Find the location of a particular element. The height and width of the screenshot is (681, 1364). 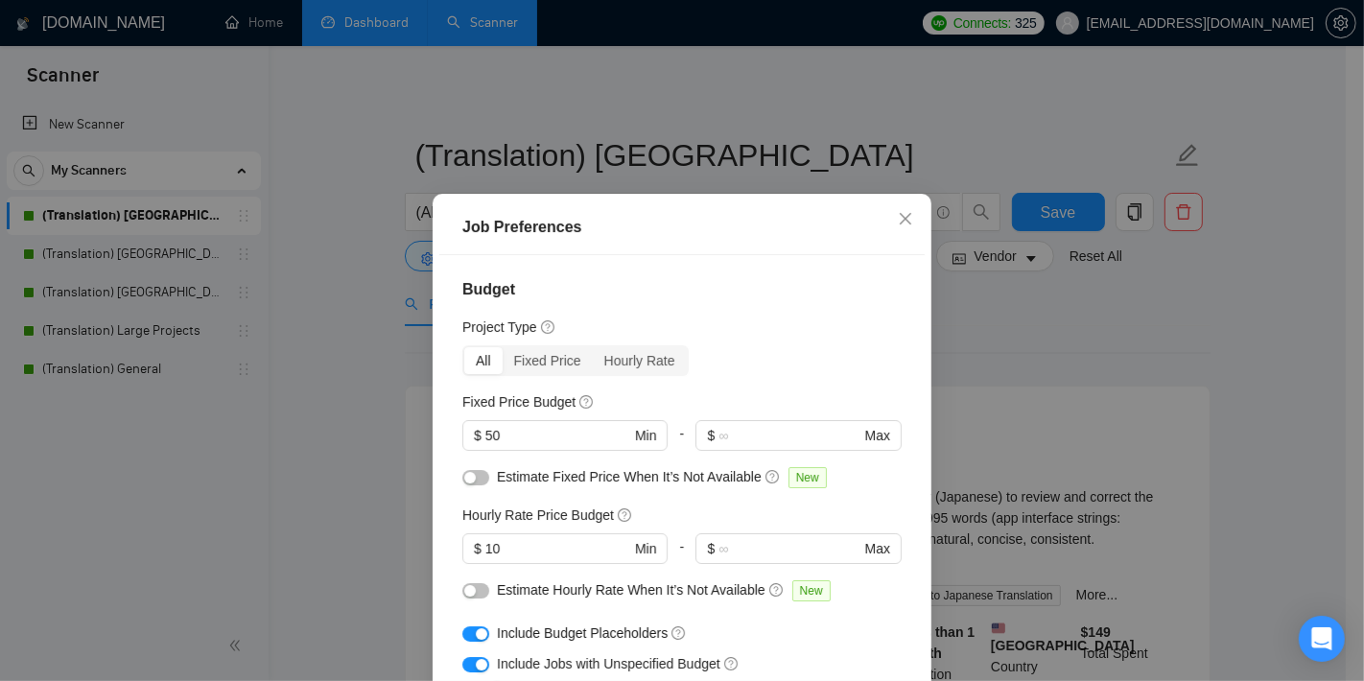

span: Estimate Fixed Price When It’s Not Available is located at coordinates (629, 477).